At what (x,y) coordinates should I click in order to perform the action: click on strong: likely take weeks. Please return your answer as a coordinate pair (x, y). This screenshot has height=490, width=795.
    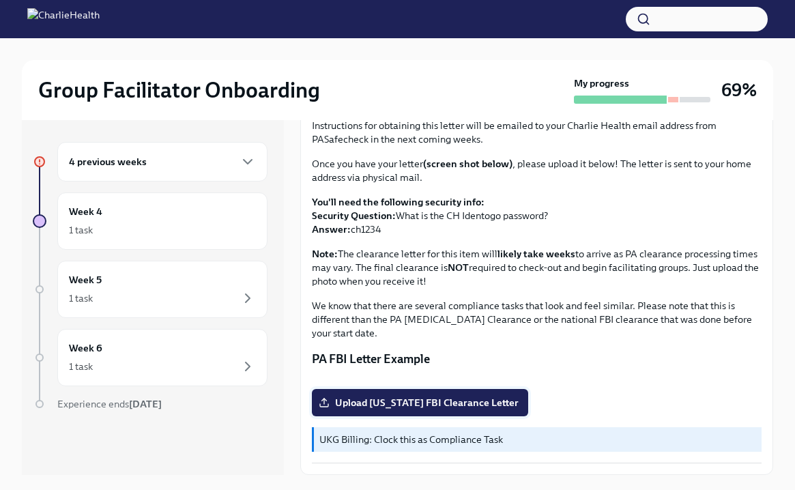
    Looking at the image, I should click on (537, 254).